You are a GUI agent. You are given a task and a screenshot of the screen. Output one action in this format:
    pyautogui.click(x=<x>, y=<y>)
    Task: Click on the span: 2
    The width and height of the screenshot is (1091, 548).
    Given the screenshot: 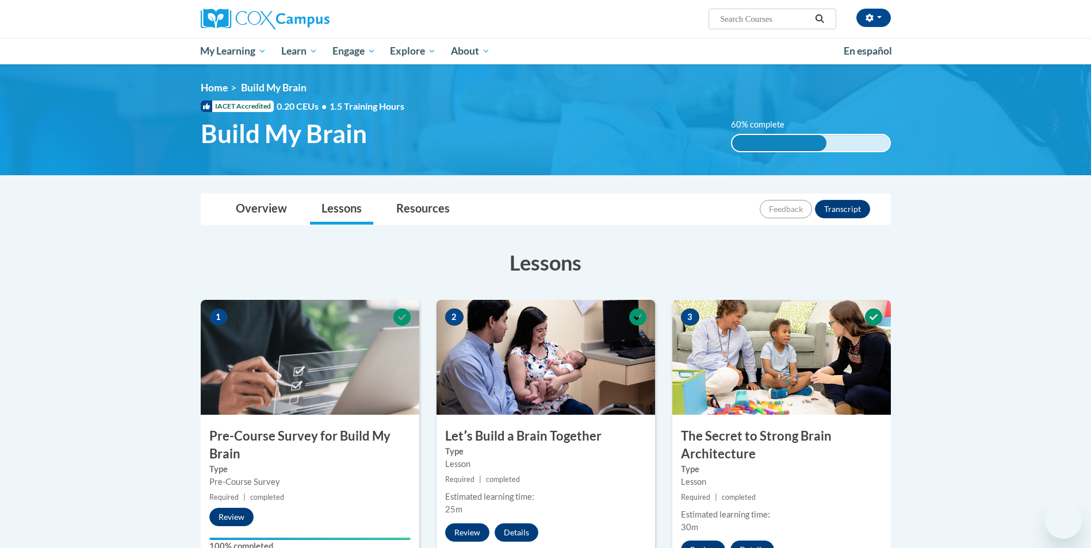 What is the action you would take?
    pyautogui.click(x=454, y=317)
    